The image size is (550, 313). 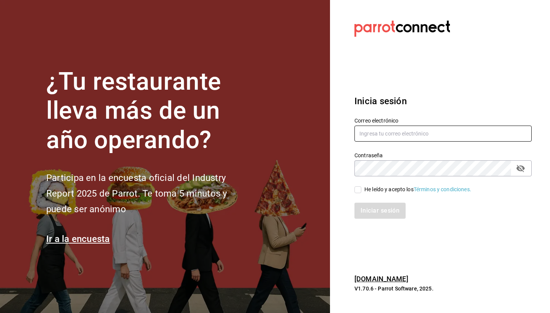 I want to click on a: Ir a la encuesta, so click(x=78, y=239).